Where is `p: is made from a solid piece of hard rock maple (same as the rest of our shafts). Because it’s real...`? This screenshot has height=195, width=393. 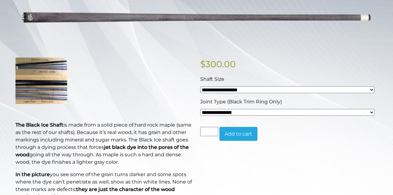
p: is made from a solid piece of hard rock maple (same as the rest of our shafts). Because it’s real... is located at coordinates (104, 144).